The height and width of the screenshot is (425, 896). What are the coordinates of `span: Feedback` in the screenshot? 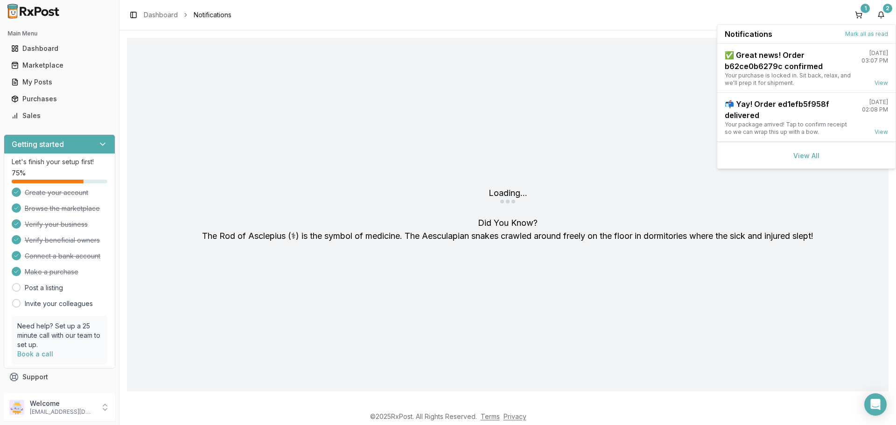 It's located at (38, 394).